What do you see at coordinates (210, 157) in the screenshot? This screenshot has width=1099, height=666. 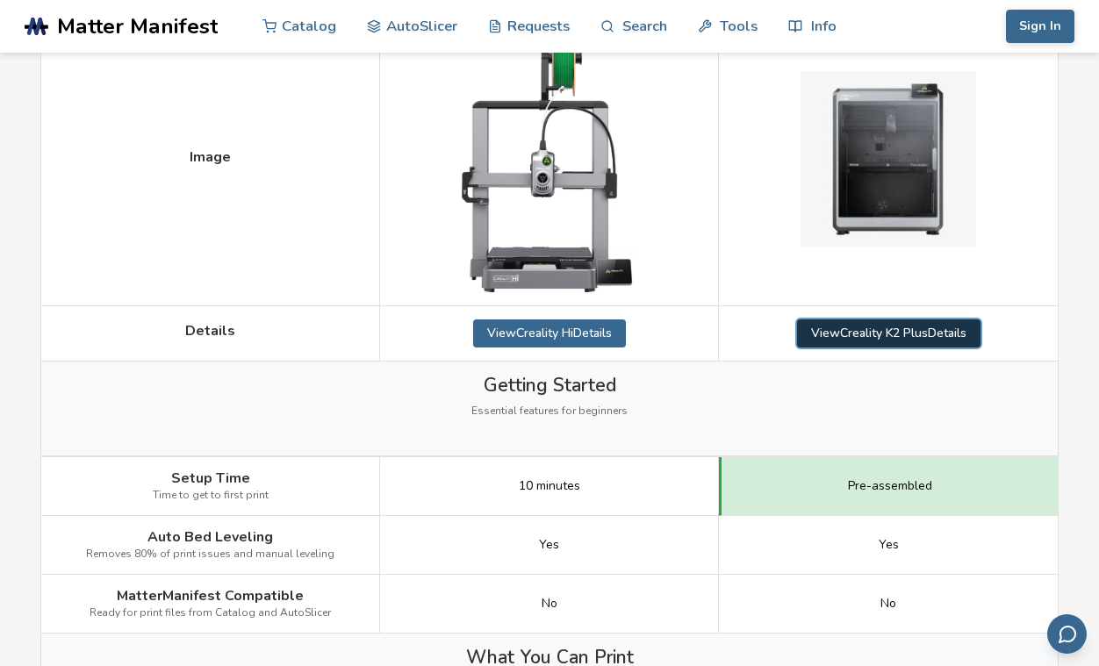 I see `span: Image` at bounding box center [210, 157].